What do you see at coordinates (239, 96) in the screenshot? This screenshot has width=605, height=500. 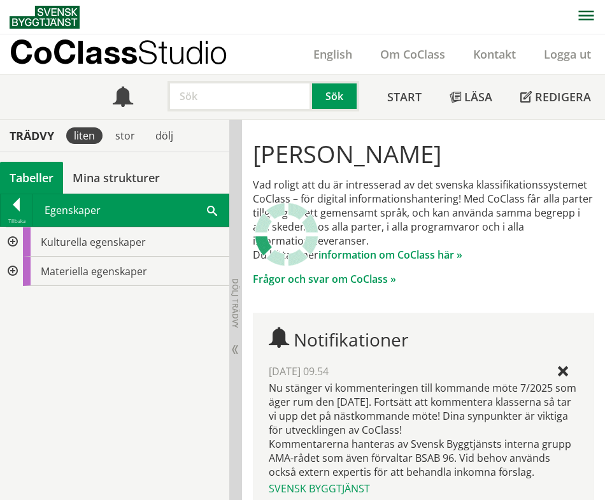 I see `input: Sök` at bounding box center [239, 96].